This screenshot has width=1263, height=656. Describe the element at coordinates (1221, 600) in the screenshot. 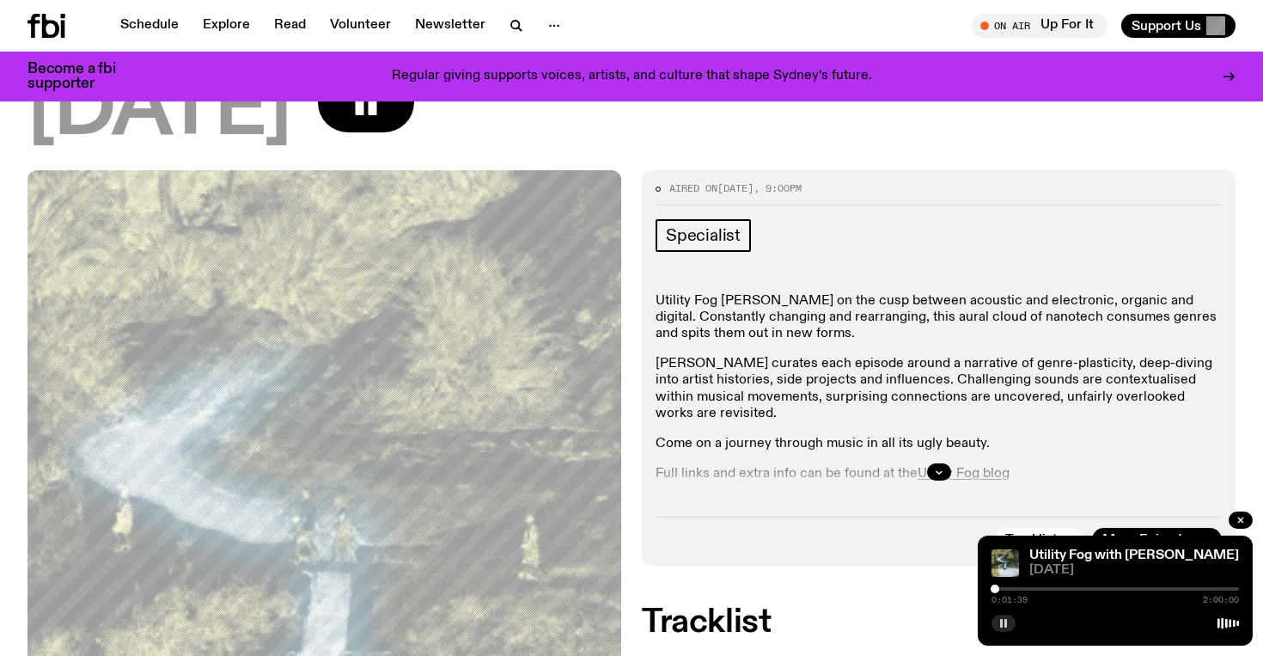

I see `span: 2:00:00` at that location.